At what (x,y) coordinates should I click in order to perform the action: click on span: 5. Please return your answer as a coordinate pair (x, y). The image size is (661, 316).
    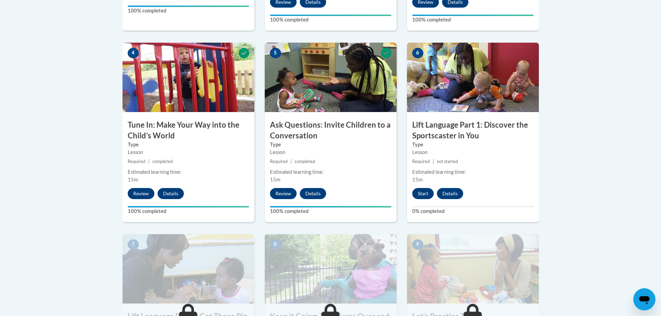
    Looking at the image, I should click on (275, 53).